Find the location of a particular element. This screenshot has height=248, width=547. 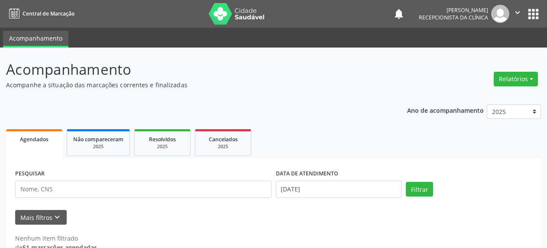

span: Não compareceram is located at coordinates (98, 139).